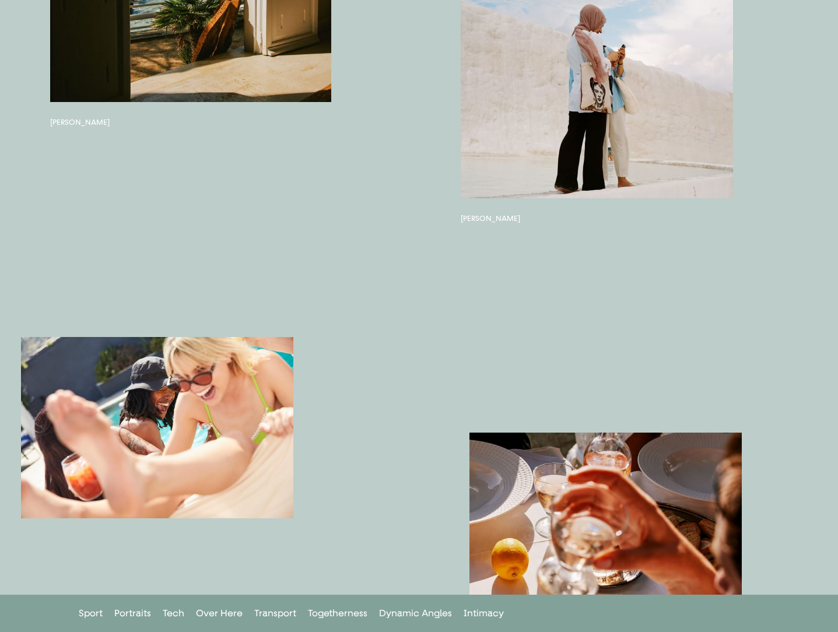 Image resolution: width=838 pixels, height=632 pixels. I want to click on span: Portraits, so click(132, 613).